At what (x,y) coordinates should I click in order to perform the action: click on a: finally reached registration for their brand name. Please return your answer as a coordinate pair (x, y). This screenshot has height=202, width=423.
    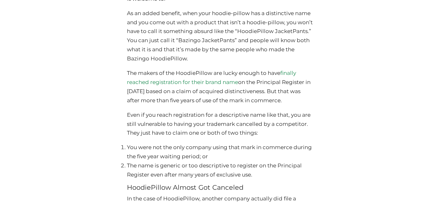
    Looking at the image, I should click on (212, 78).